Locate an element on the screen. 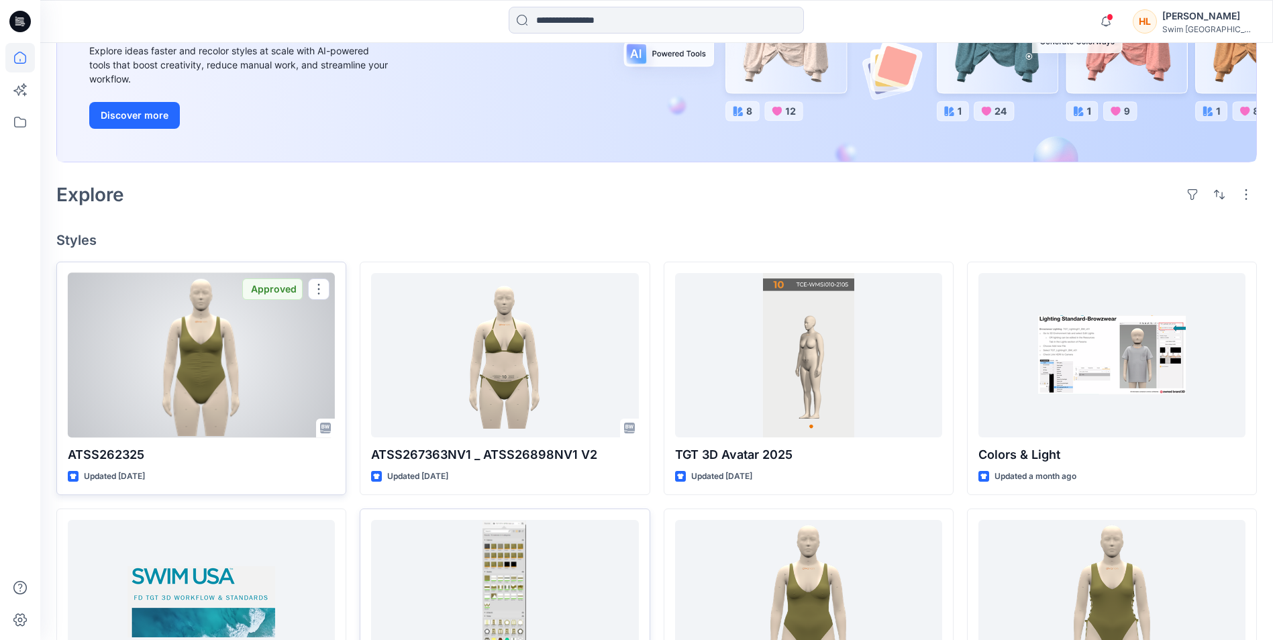 Image resolution: width=1273 pixels, height=640 pixels. a: Discover more is located at coordinates (240, 115).